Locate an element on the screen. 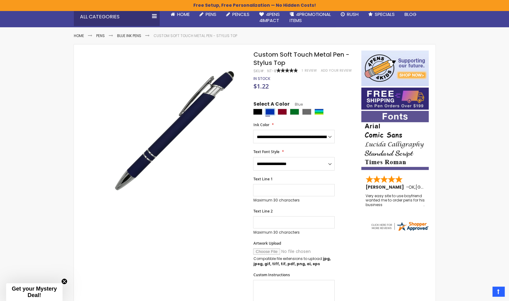 The width and height of the screenshot is (509, 301). span: Text Line 2 is located at coordinates (263, 211).